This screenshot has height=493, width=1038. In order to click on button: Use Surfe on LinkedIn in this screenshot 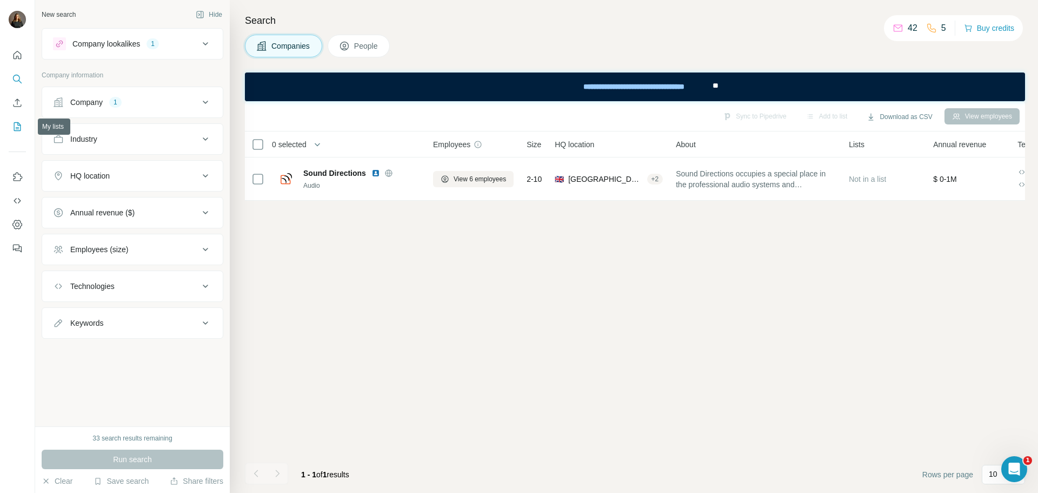, I will do `click(17, 177)`.